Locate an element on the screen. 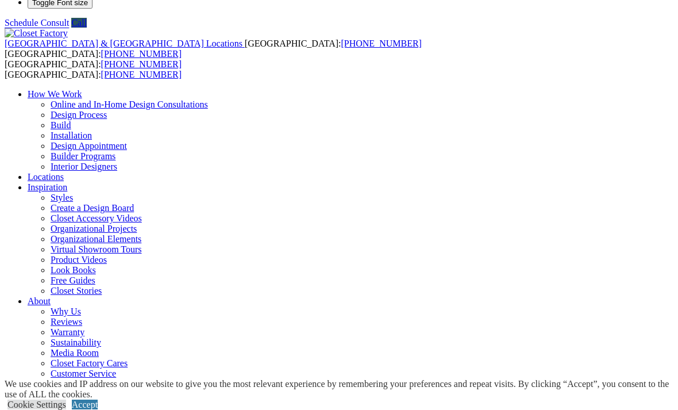 The width and height of the screenshot is (678, 410). a: Builder Programs is located at coordinates (83, 156).